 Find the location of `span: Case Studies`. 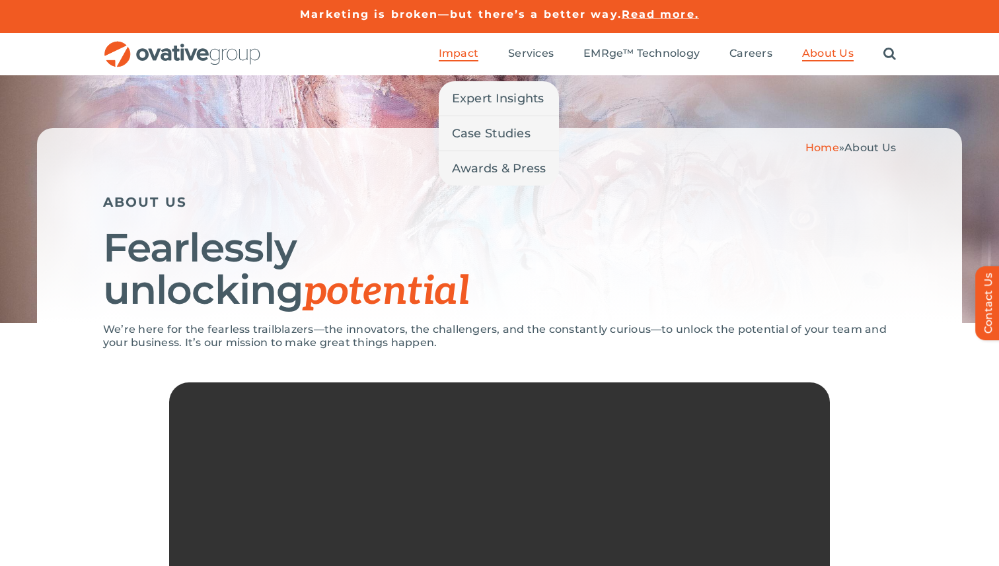

span: Case Studies is located at coordinates (491, 133).